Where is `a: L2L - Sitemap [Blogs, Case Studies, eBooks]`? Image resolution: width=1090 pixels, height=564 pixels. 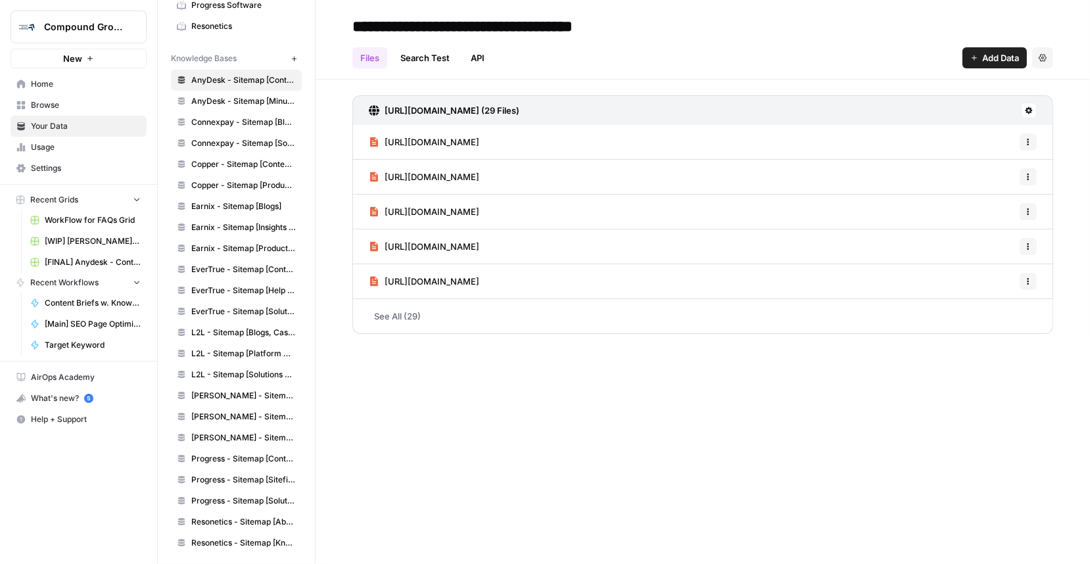
a: L2L - Sitemap [Blogs, Case Studies, eBooks] is located at coordinates (236, 333).